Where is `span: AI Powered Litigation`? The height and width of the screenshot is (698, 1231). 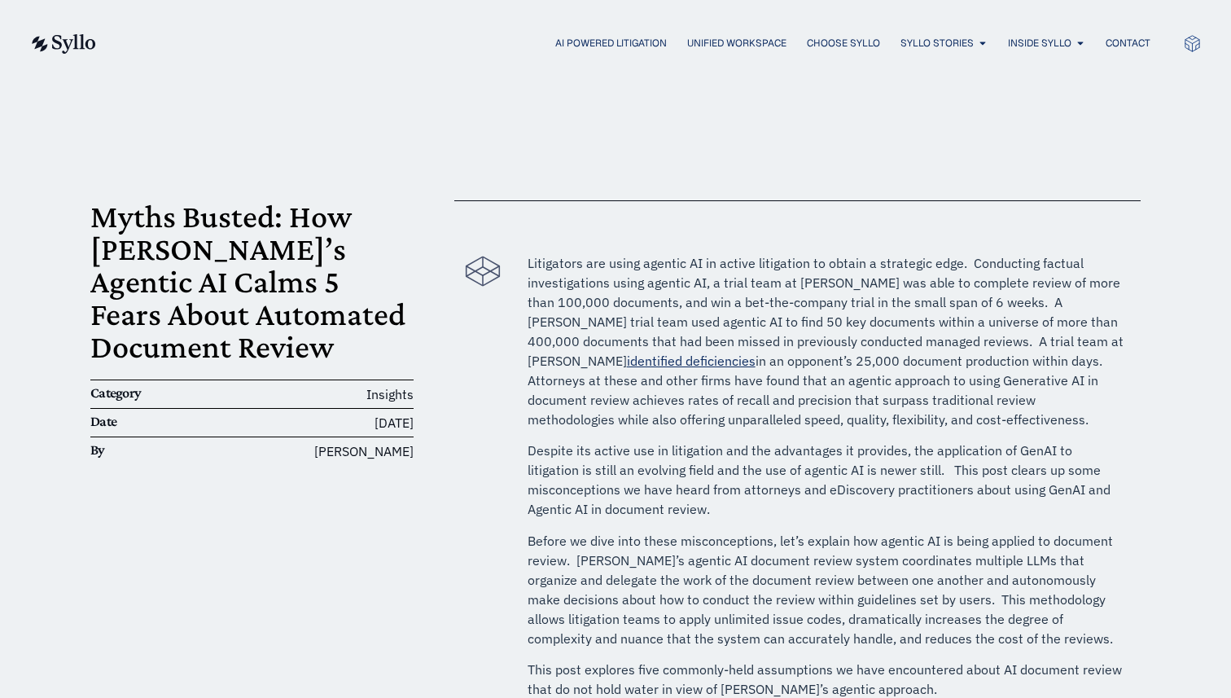
span: AI Powered Litigation is located at coordinates (611, 43).